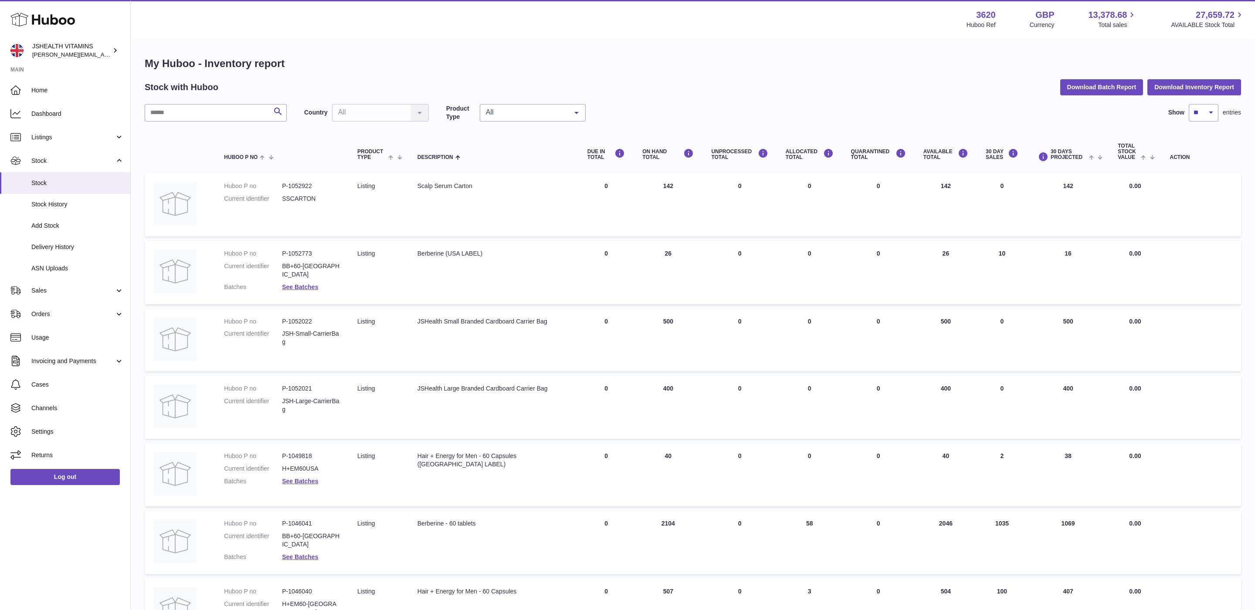 The image size is (1255, 610). Describe the element at coordinates (1002, 543) in the screenshot. I see `td: 1035` at that location.